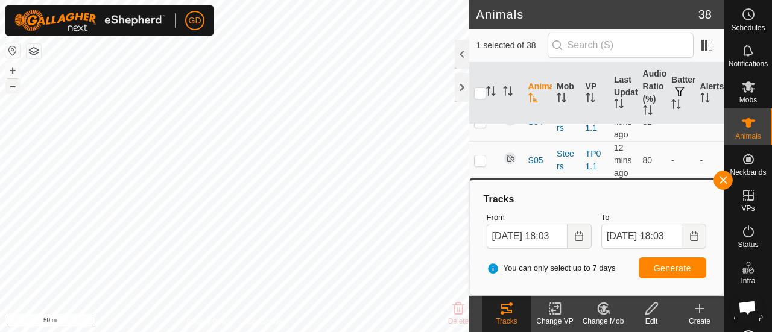 This screenshot has width=772, height=332. I want to click on th: Last Updated, so click(623, 93).